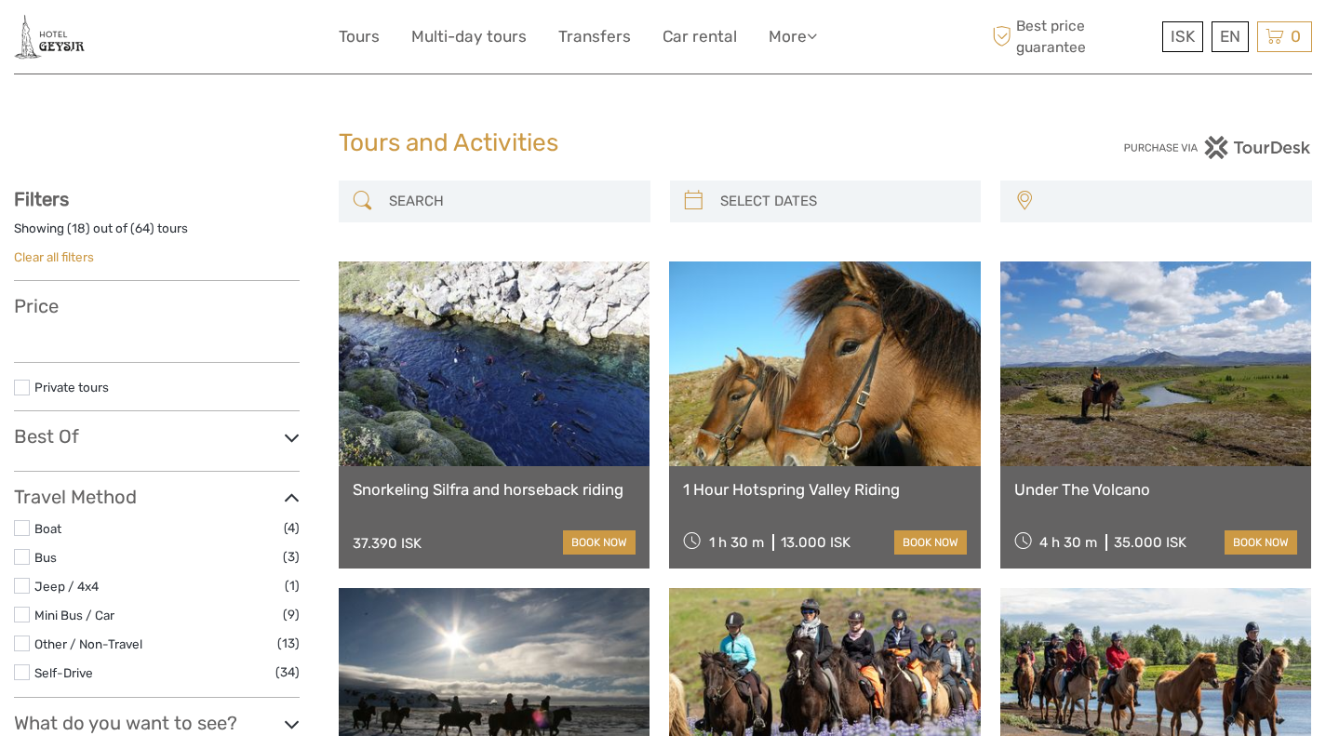  I want to click on h3: Price, so click(156, 306).